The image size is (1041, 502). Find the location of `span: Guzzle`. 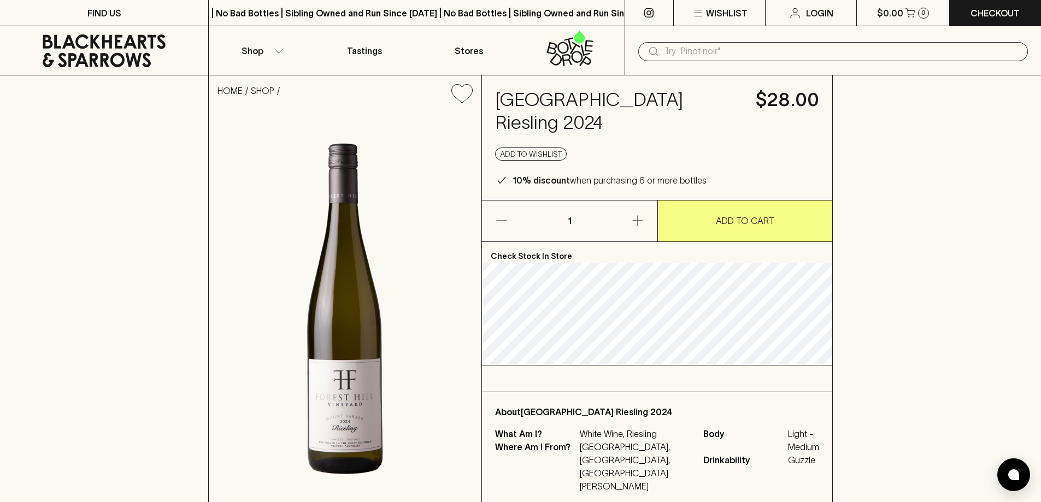

span: Guzzle is located at coordinates (803, 460).